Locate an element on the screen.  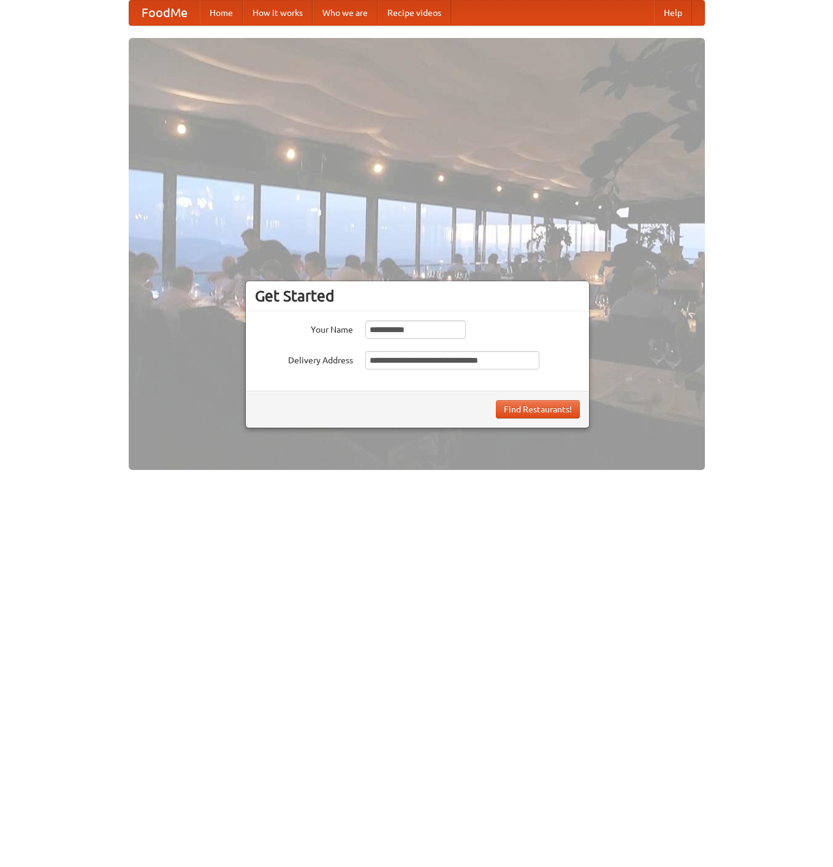
a: FoodMe is located at coordinates (164, 13).